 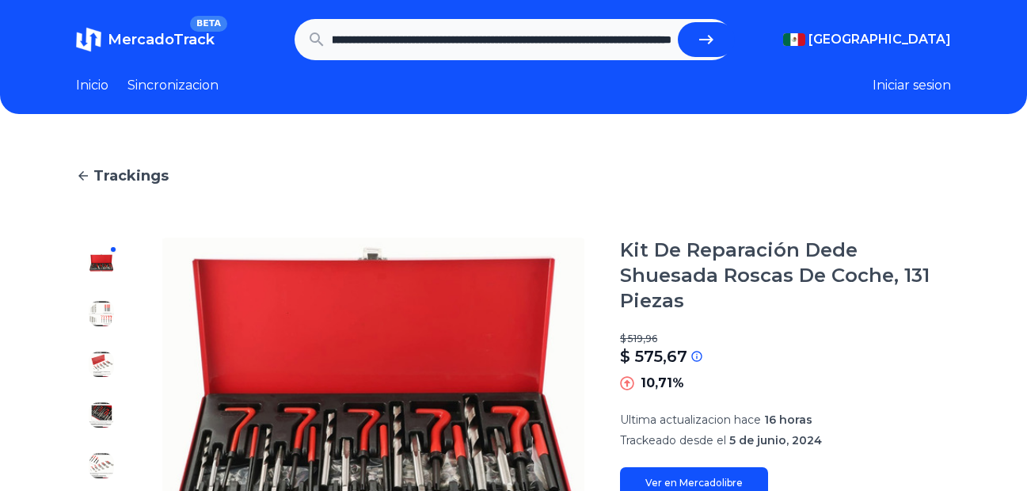 What do you see at coordinates (92, 85) in the screenshot?
I see `a: Inicio` at bounding box center [92, 85].